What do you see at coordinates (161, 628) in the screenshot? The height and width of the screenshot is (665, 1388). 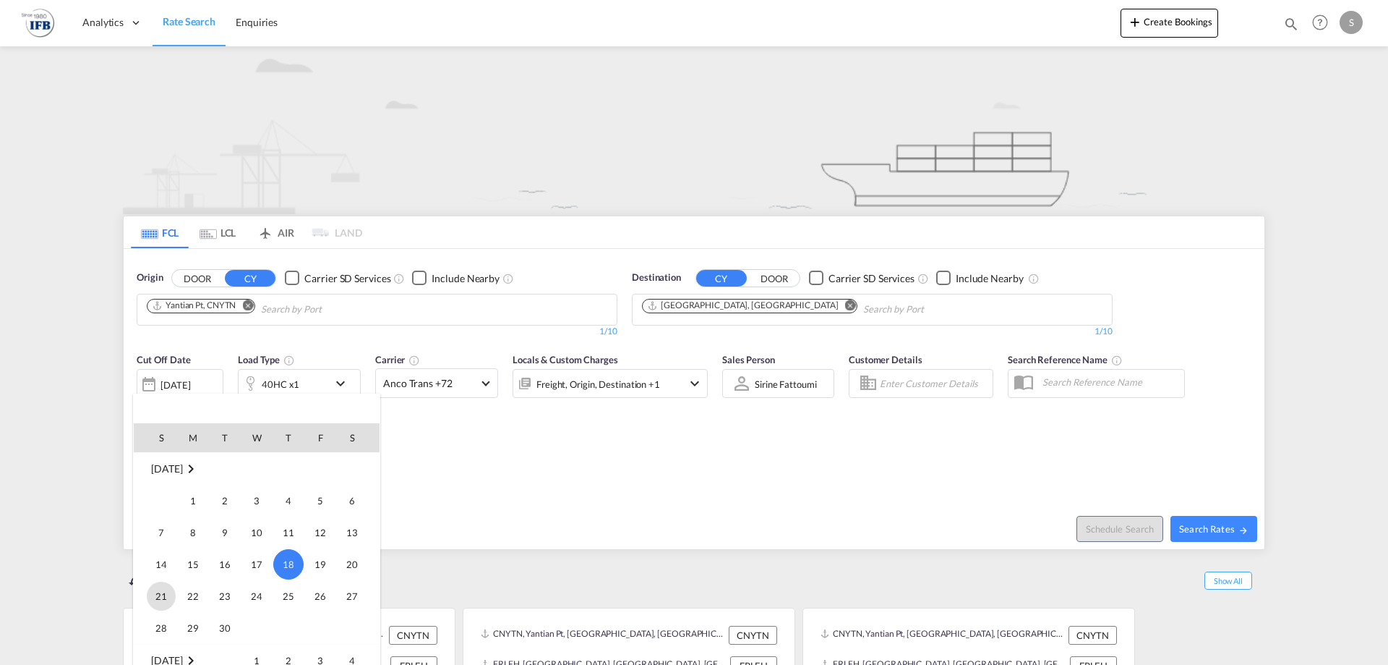 I see `span: 28` at bounding box center [161, 628].